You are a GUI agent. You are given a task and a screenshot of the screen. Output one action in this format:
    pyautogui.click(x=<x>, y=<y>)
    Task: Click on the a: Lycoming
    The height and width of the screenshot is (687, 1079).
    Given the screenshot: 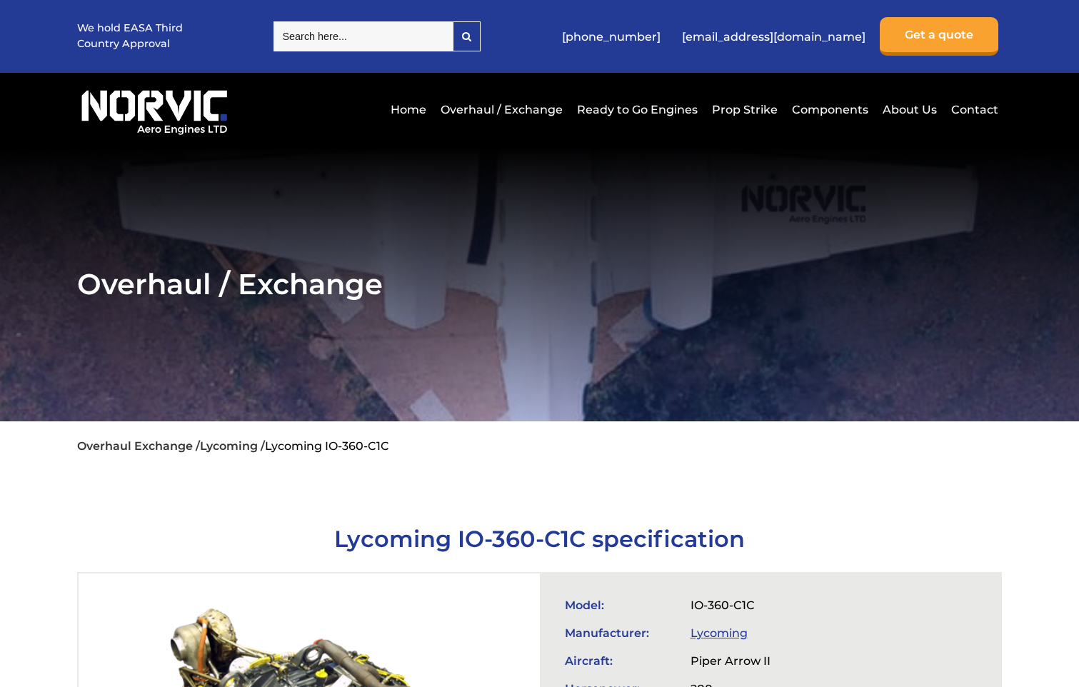 What is the action you would take?
    pyautogui.click(x=719, y=633)
    